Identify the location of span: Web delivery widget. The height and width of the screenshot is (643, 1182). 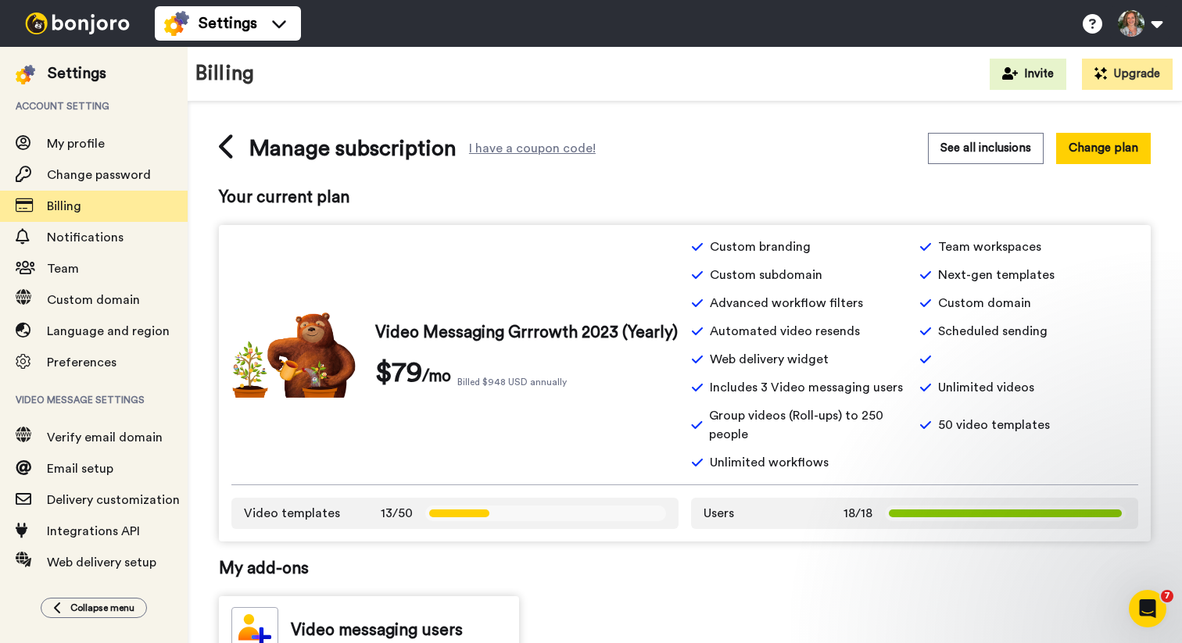
(769, 360).